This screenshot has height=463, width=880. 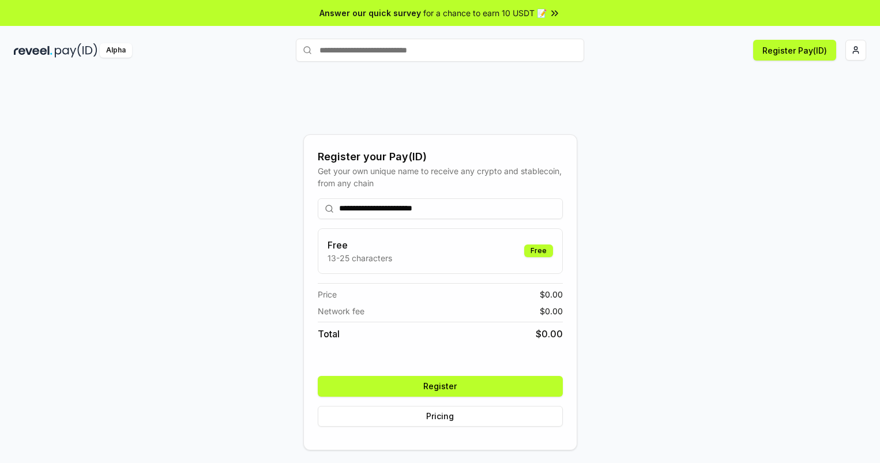 I want to click on span: for a chance to earn 10 USDT 📝, so click(x=485, y=13).